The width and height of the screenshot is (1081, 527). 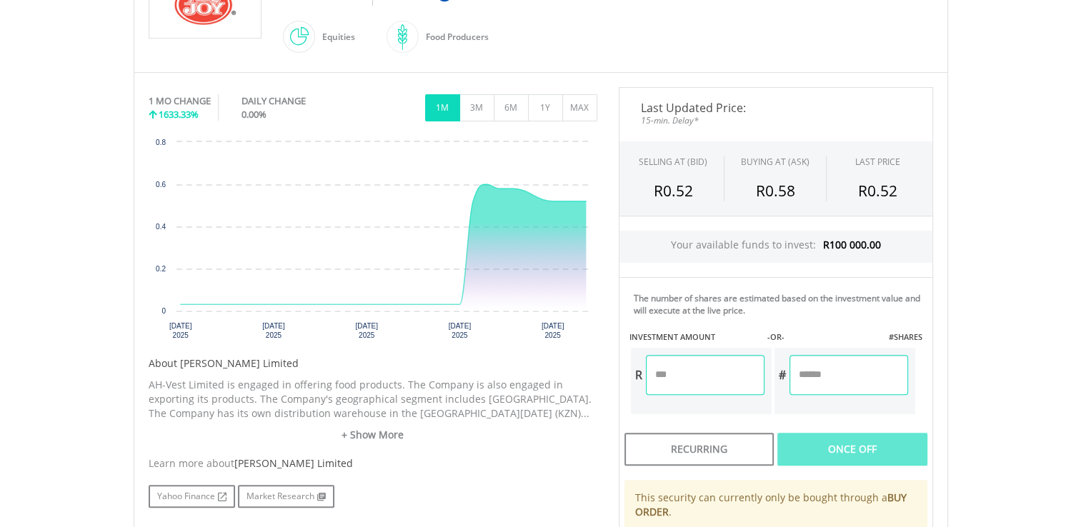 What do you see at coordinates (442, 108) in the screenshot?
I see `button: 1M` at bounding box center [442, 108].